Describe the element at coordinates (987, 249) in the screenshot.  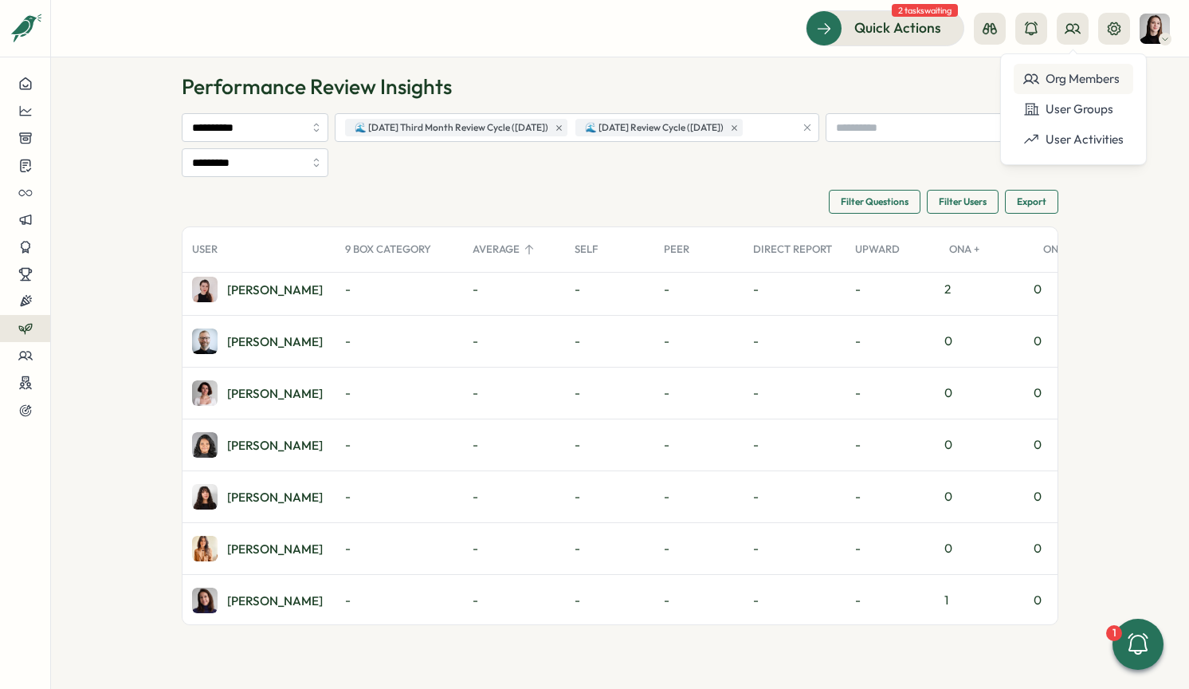
I see `div: ONA +` at that location.